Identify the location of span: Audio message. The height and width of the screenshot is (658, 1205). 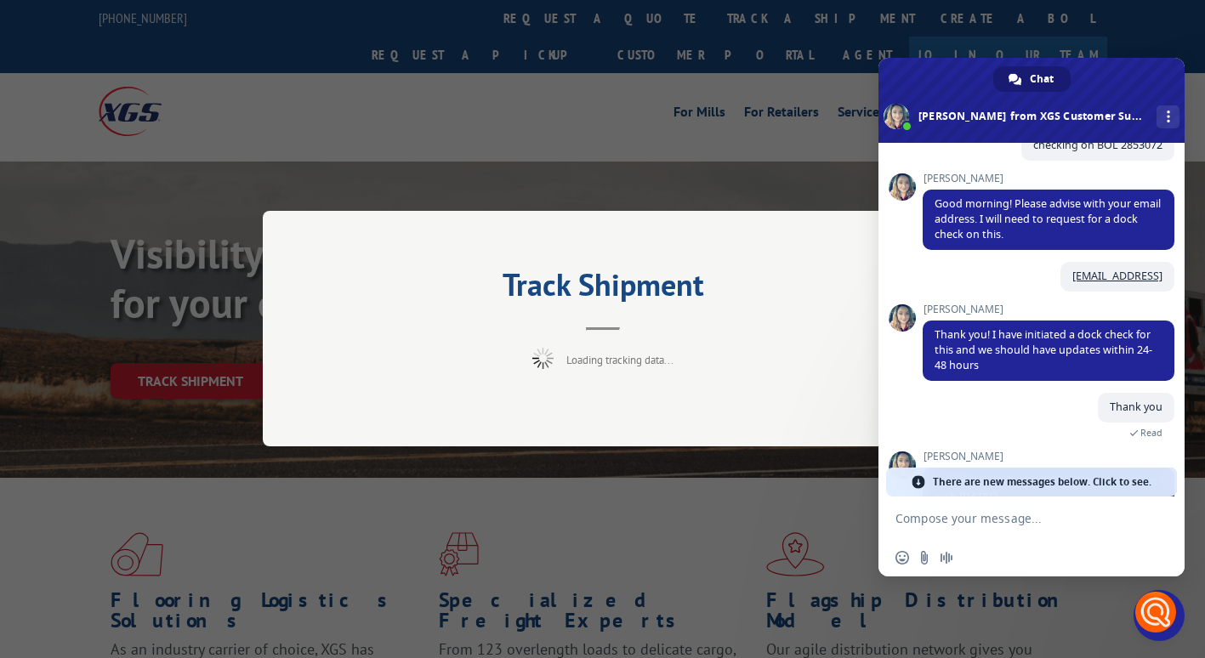
(947, 558).